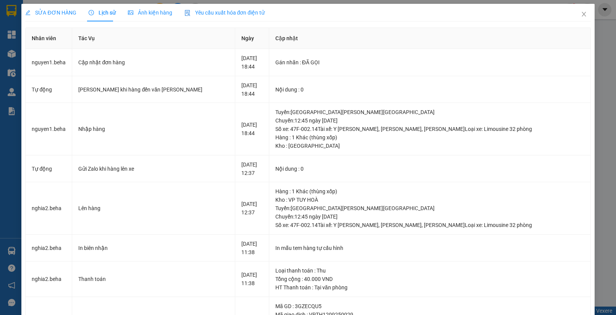 This screenshot has height=315, width=616. Describe the element at coordinates (430, 279) in the screenshot. I see `div: Tổng cộng : 40.000 VND` at that location.